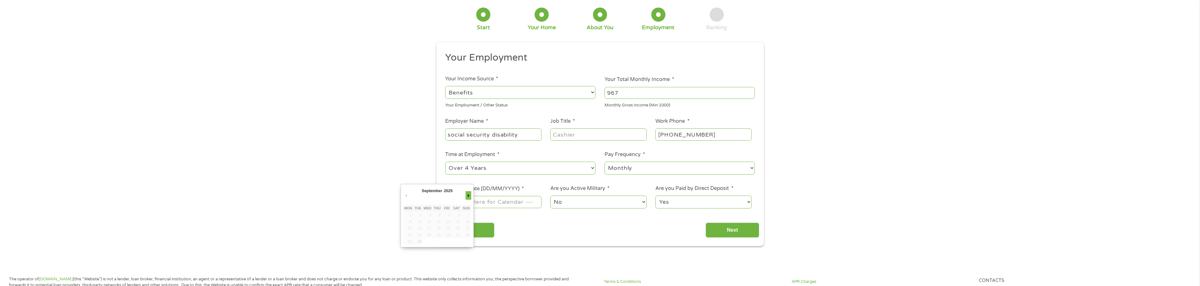  I want to click on abbr: Monday, so click(408, 208).